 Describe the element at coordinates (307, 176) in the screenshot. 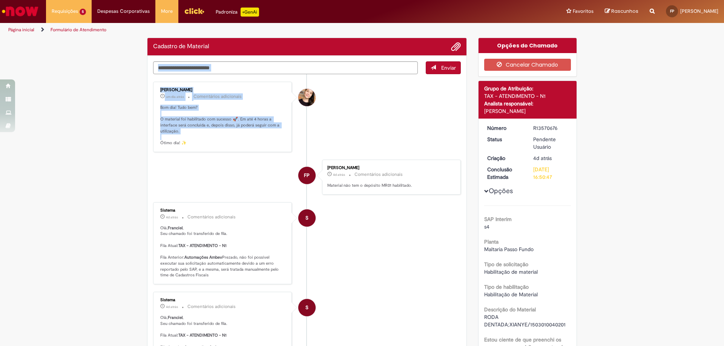

I see `div: Franciel Perin` at that location.